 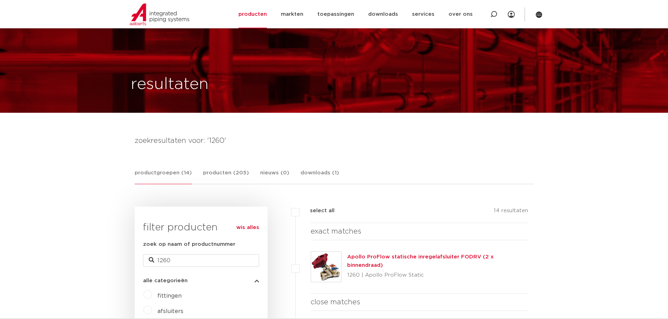 What do you see at coordinates (438, 276) in the screenshot?
I see `p: 1260 | Apollo ProFlow Static` at bounding box center [438, 276].